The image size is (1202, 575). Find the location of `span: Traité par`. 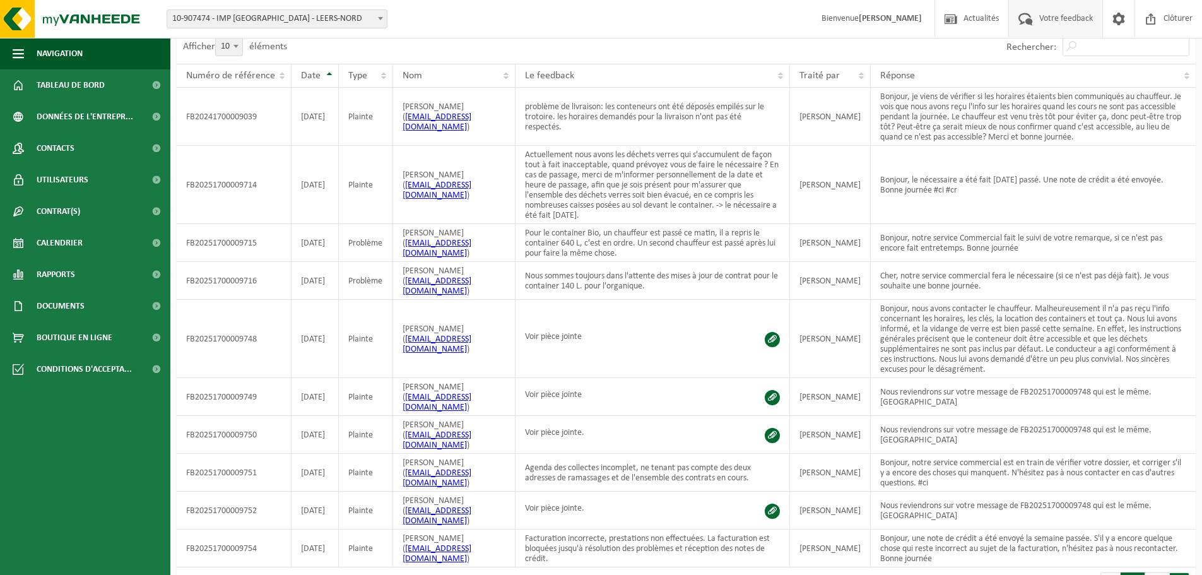

span: Traité par is located at coordinates (820, 76).